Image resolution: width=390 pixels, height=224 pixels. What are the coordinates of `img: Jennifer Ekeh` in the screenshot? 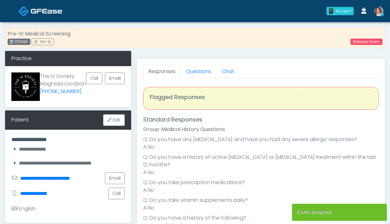 It's located at (379, 11).